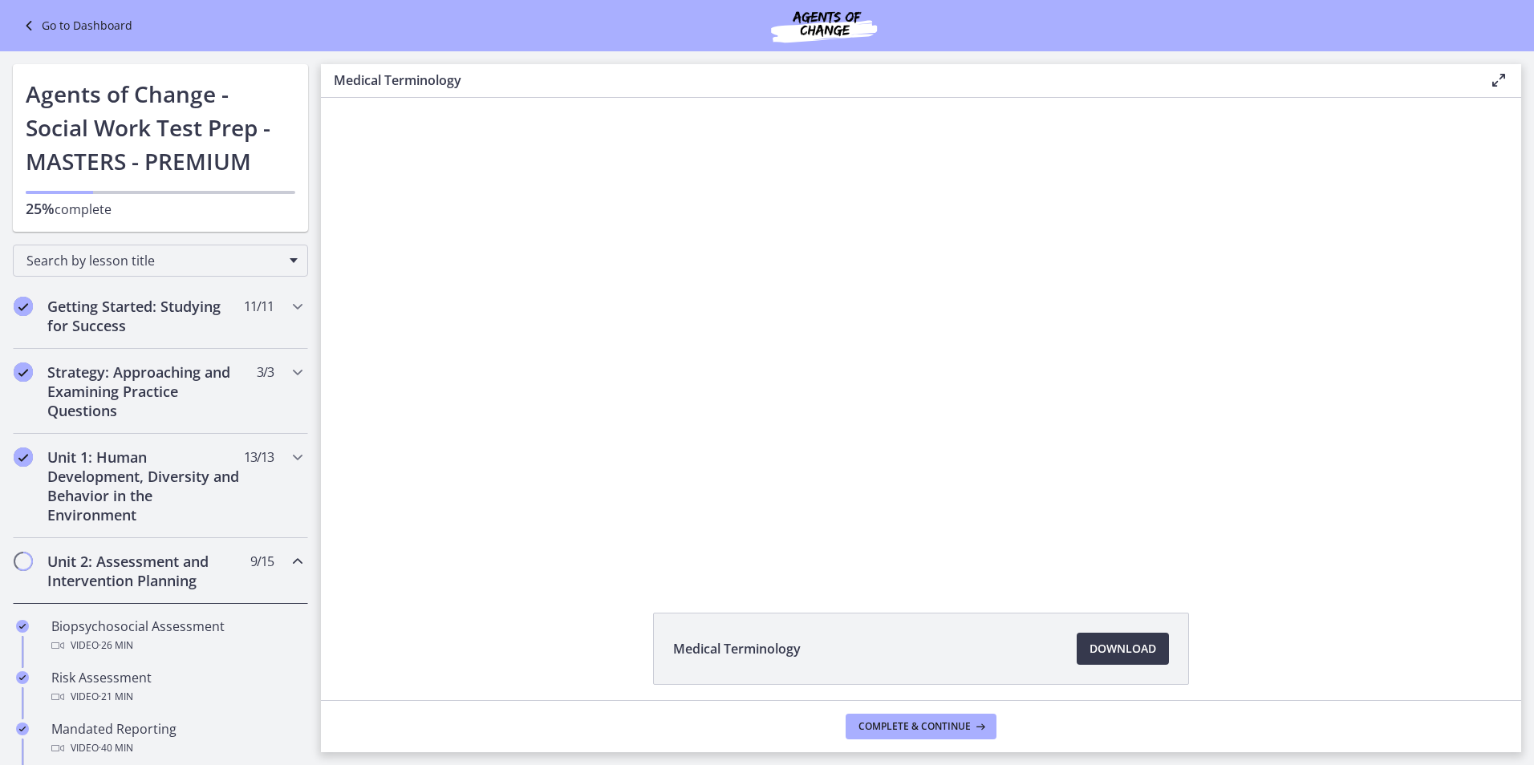 The image size is (1534, 765). I want to click on p: complete, so click(160, 209).